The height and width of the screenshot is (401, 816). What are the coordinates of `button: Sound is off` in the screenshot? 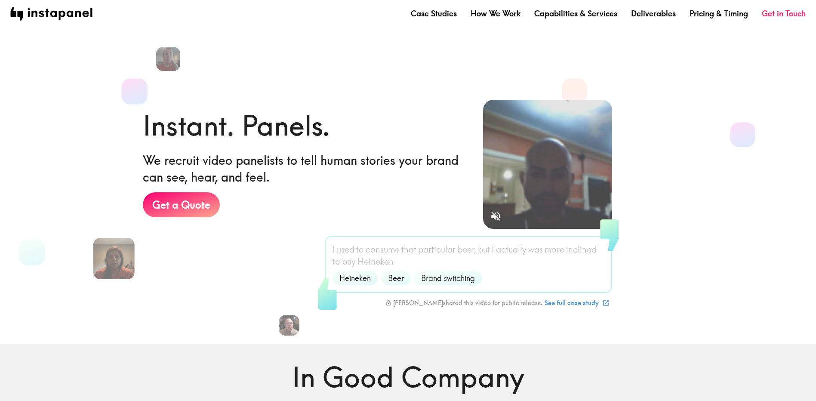 It's located at (496, 216).